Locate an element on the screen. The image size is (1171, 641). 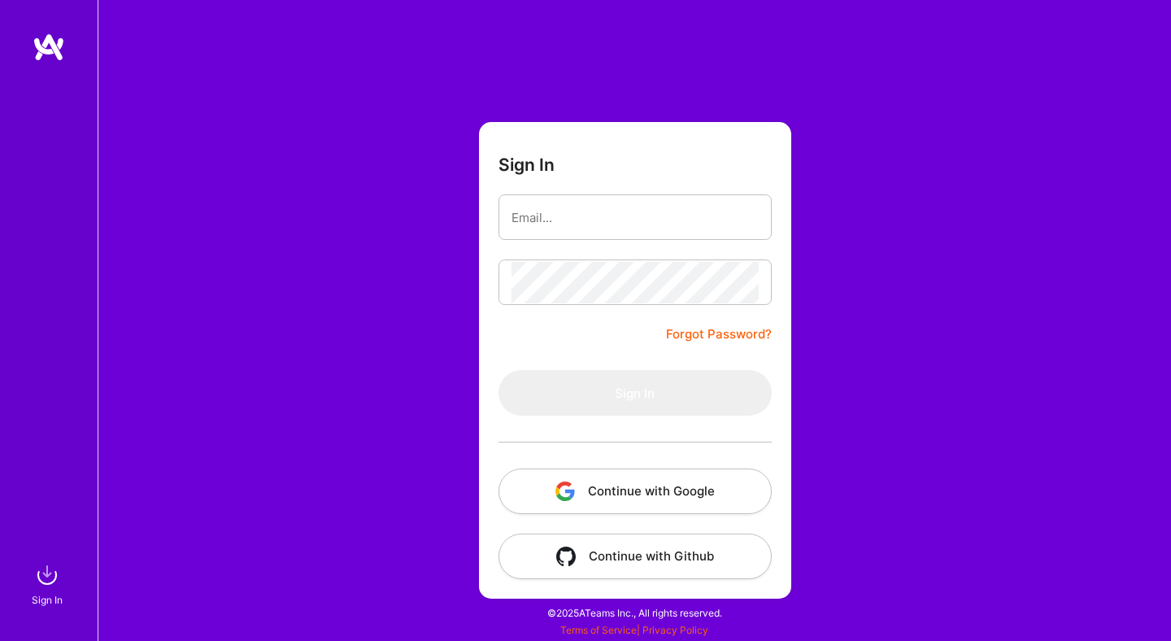
input: Email... is located at coordinates (635, 217).